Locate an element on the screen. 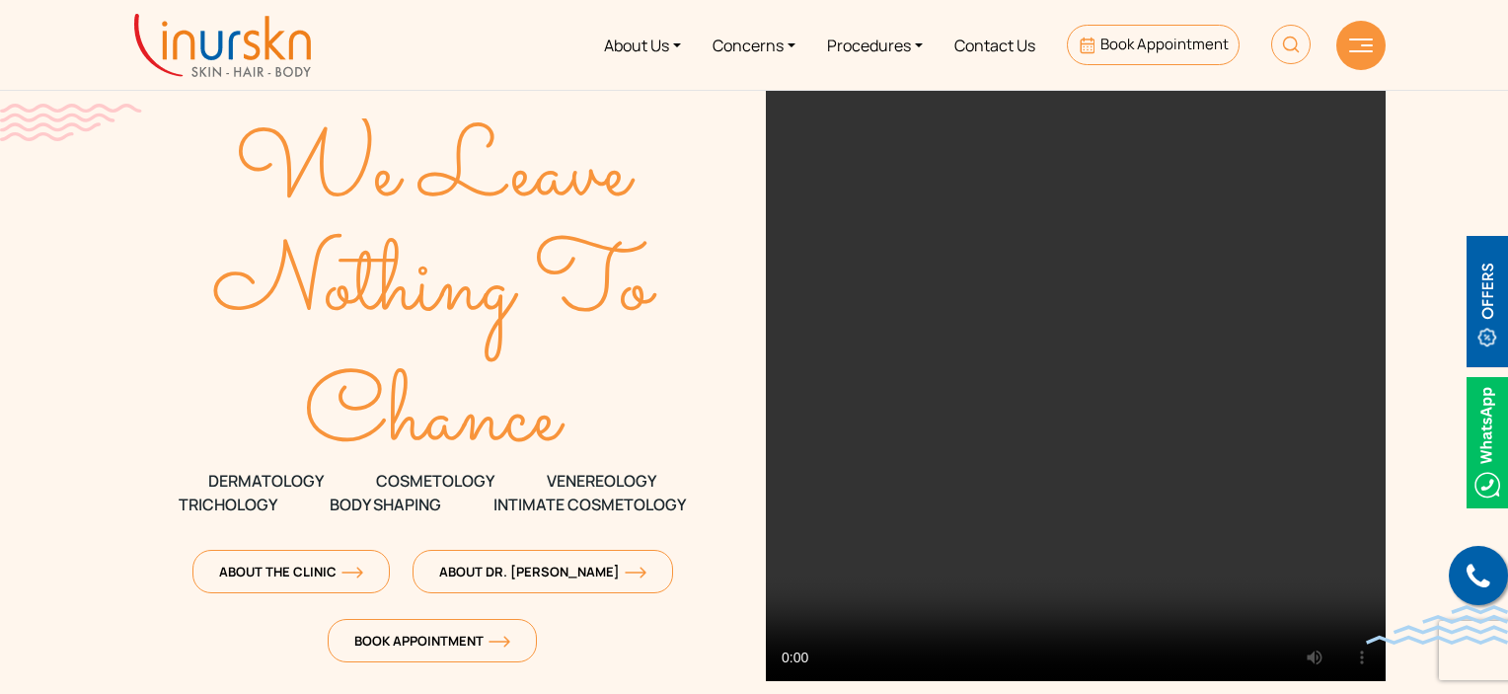 The image size is (1508, 694). a: About Us is located at coordinates (642, 44).